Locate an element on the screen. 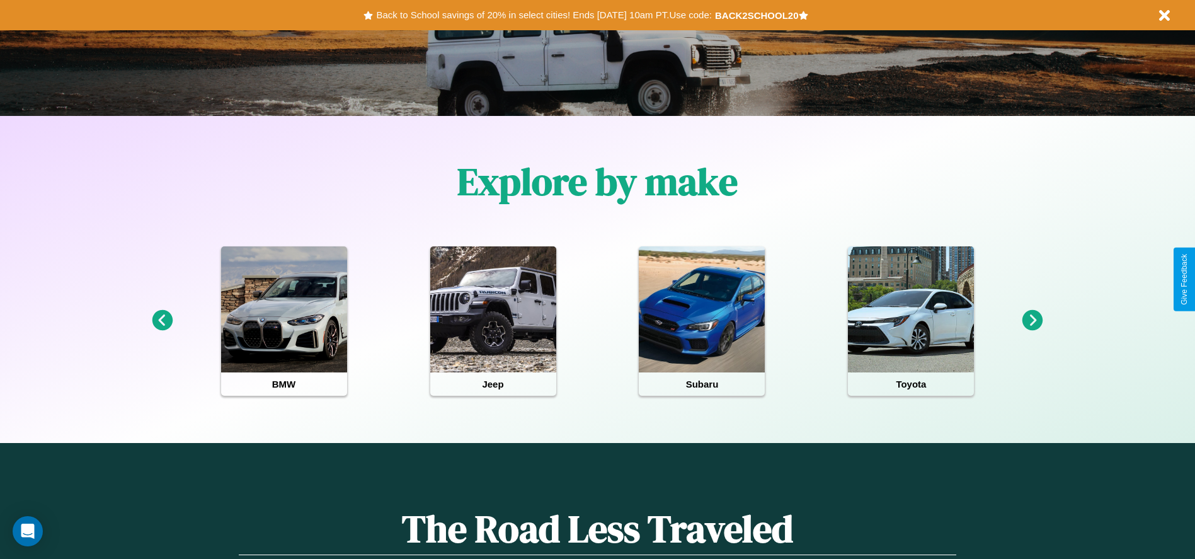  h4: Toyota is located at coordinates (911, 384).